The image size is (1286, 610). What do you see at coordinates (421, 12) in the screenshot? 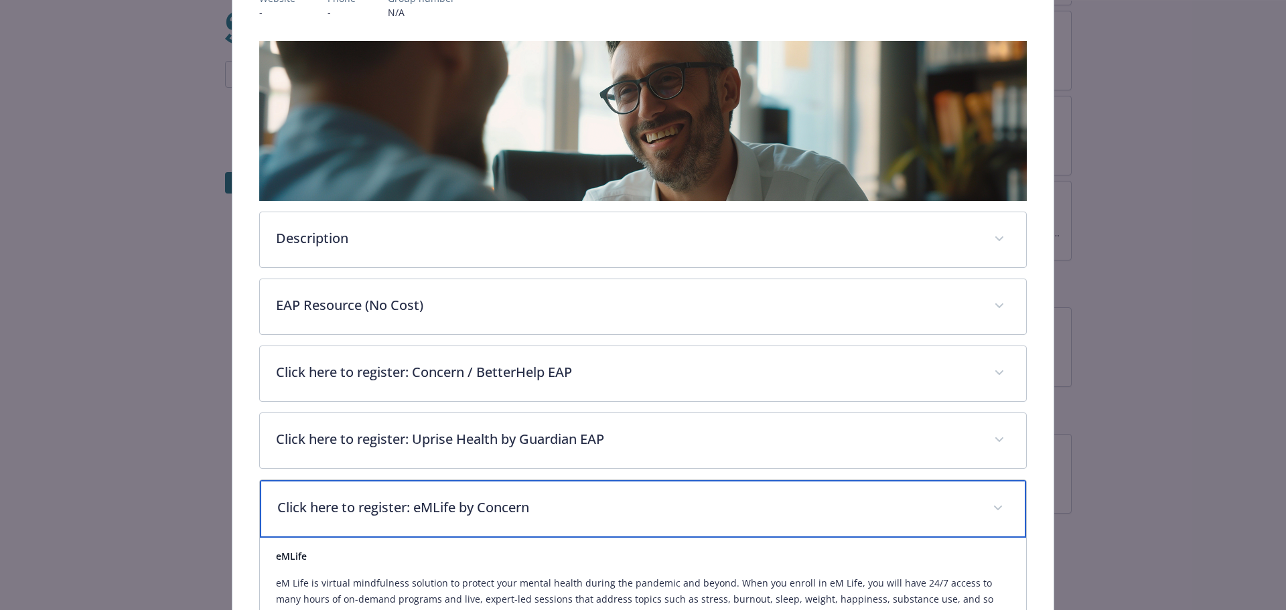
I see `p: N/A` at bounding box center [421, 12].